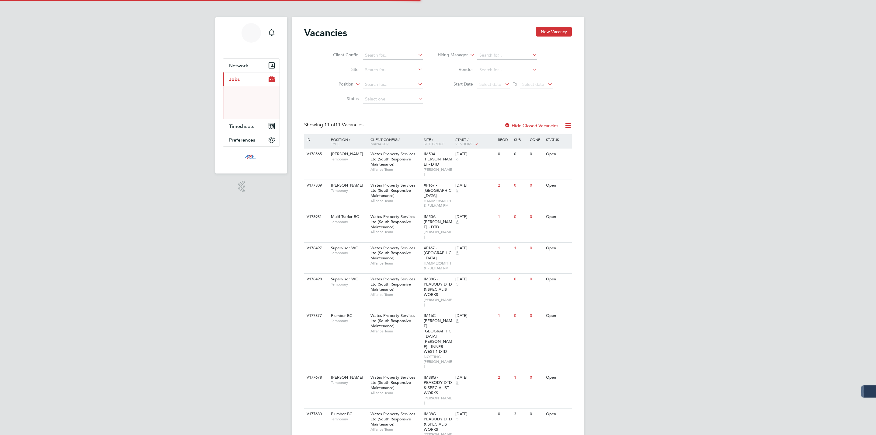 The height and width of the screenshot is (435, 876). What do you see at coordinates (234, 79) in the screenshot?
I see `span: Jobs` at bounding box center [234, 79].